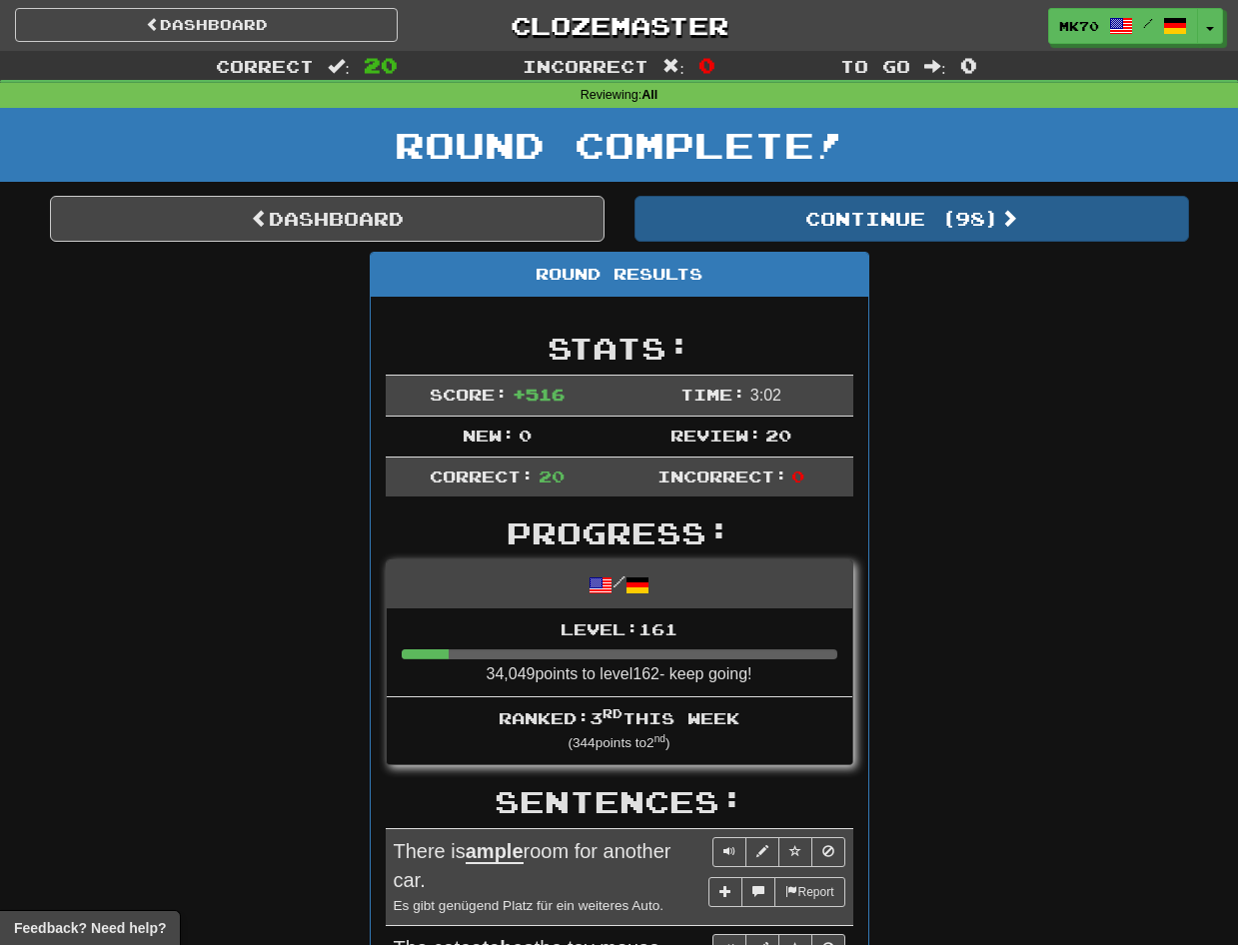 The image size is (1238, 945). I want to click on span: MK70, so click(1079, 26).